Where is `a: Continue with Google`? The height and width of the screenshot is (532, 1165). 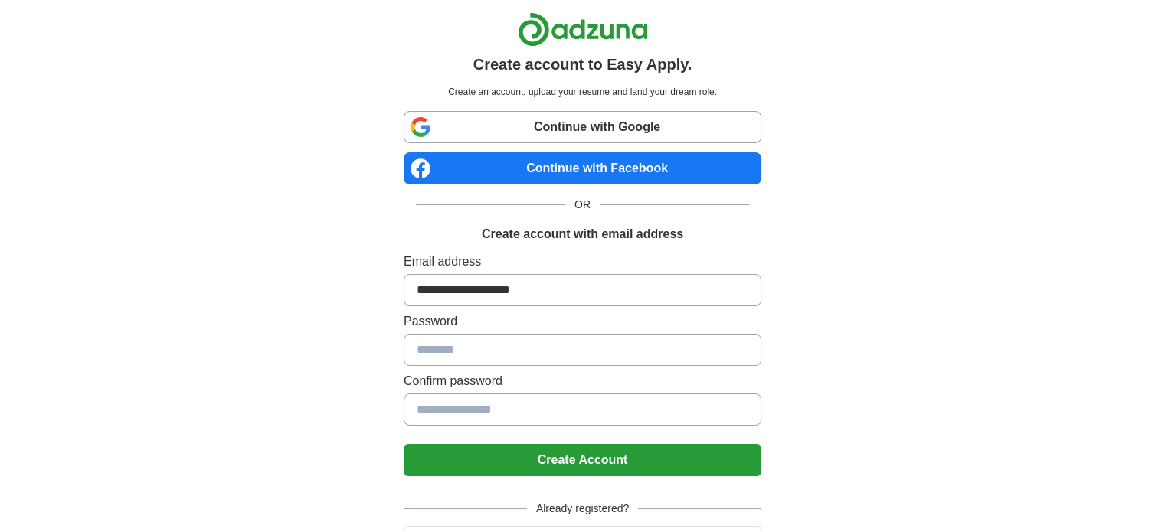 a: Continue with Google is located at coordinates (582, 127).